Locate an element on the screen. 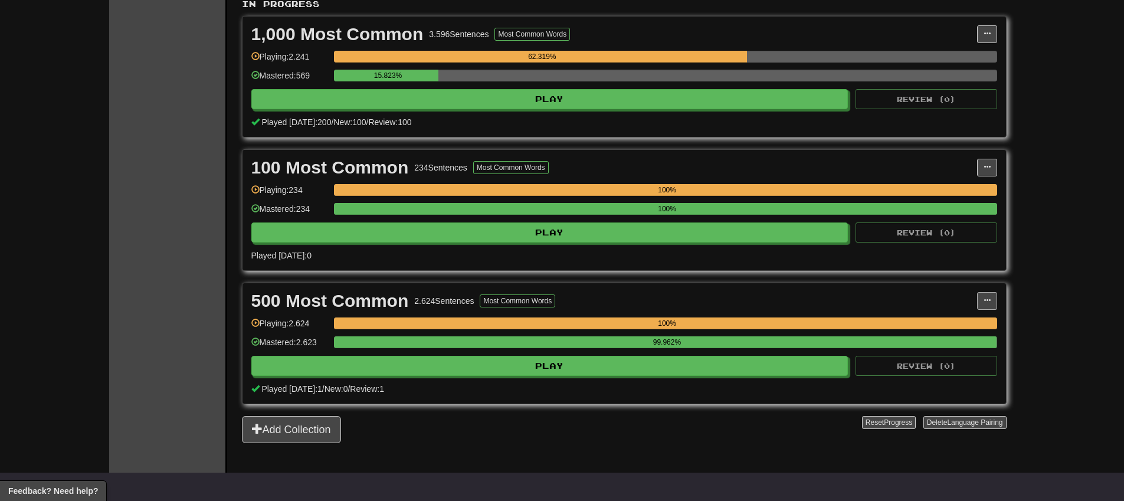 The image size is (1124, 501). div: 3.596 Sentences is located at coordinates (459, 34).